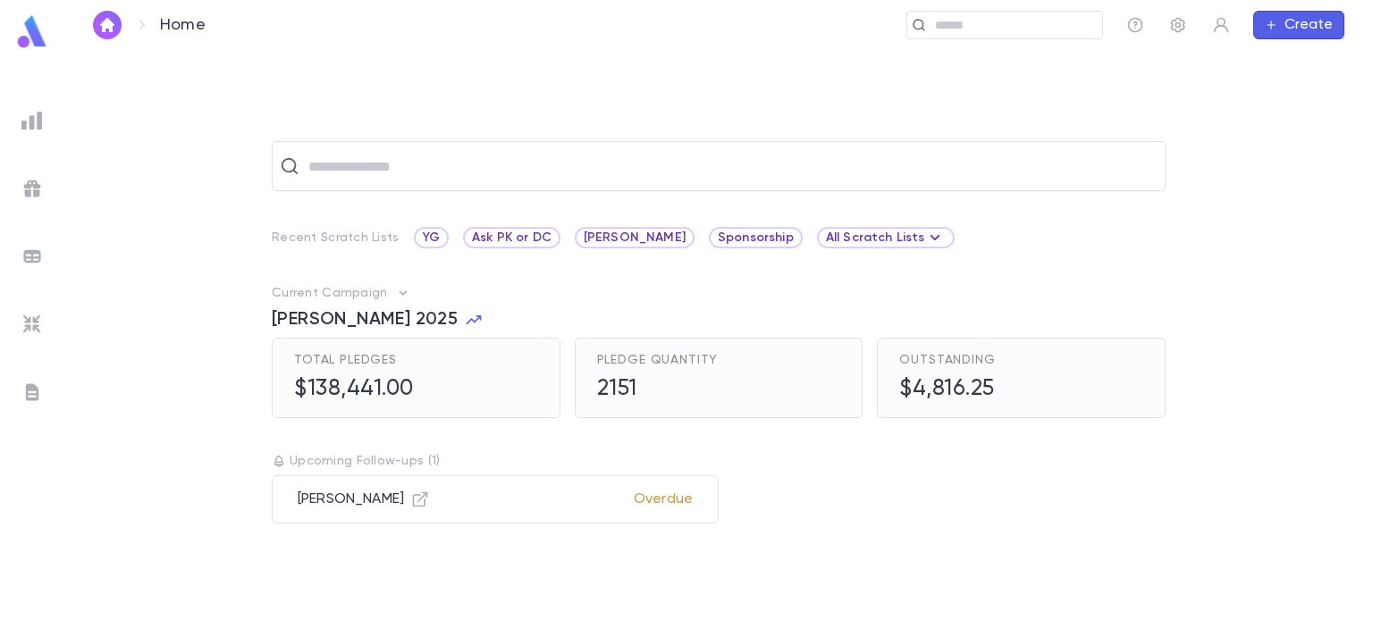  I want to click on img: home_white.a664292cf8c1dea59945f0da9f25487c.svg, so click(107, 25).